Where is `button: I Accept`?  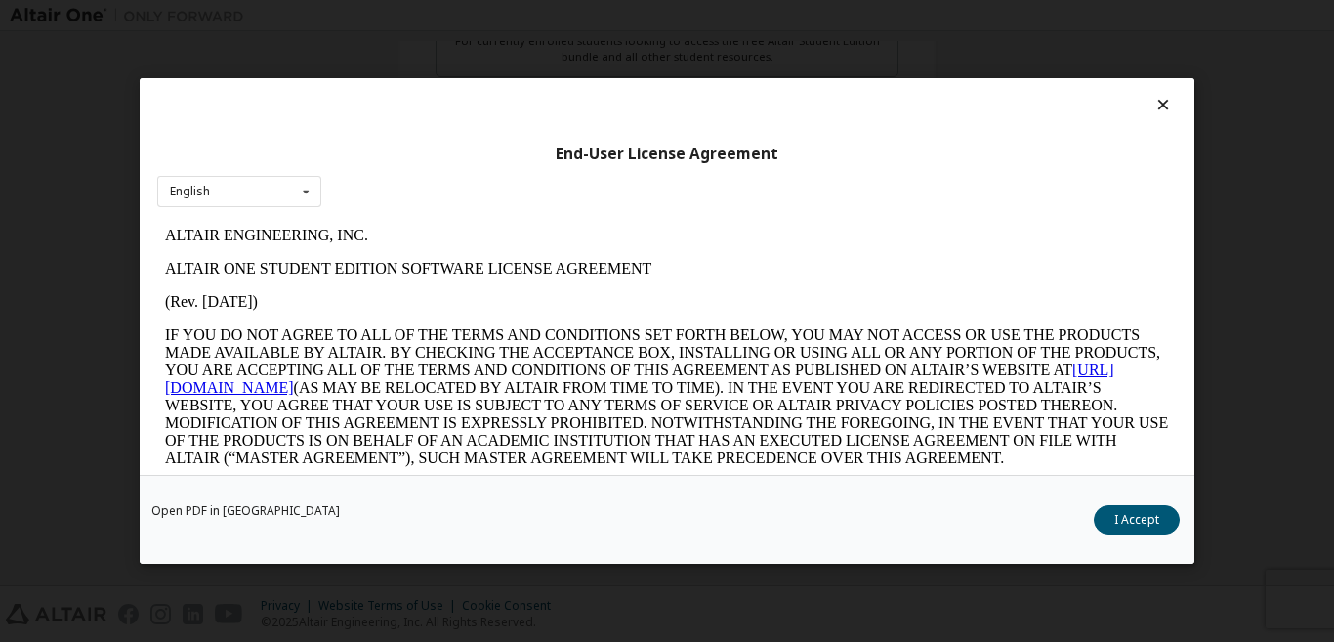
button: I Accept is located at coordinates (1137, 520).